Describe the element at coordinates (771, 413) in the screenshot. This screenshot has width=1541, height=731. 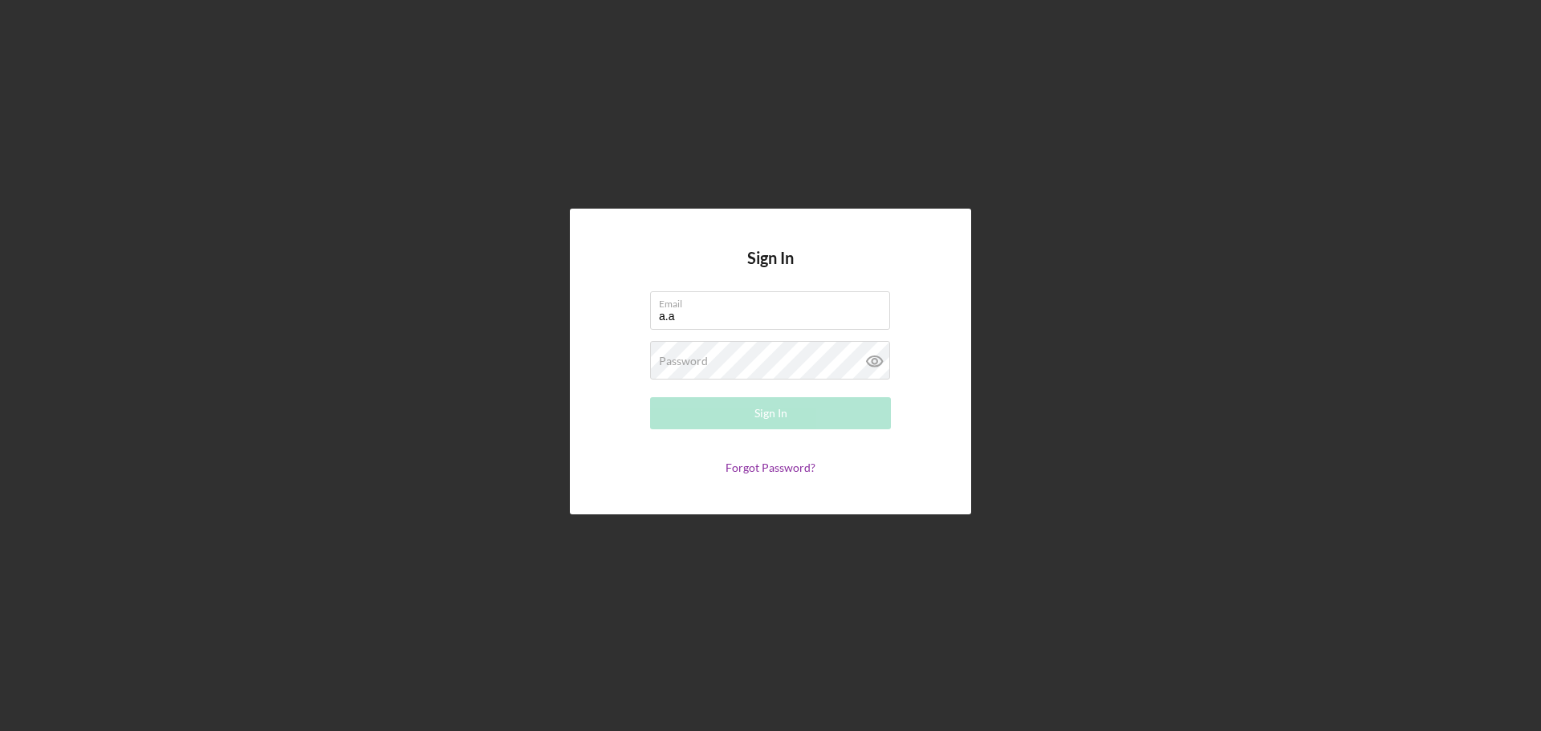
I see `button: Sign In` at that location.